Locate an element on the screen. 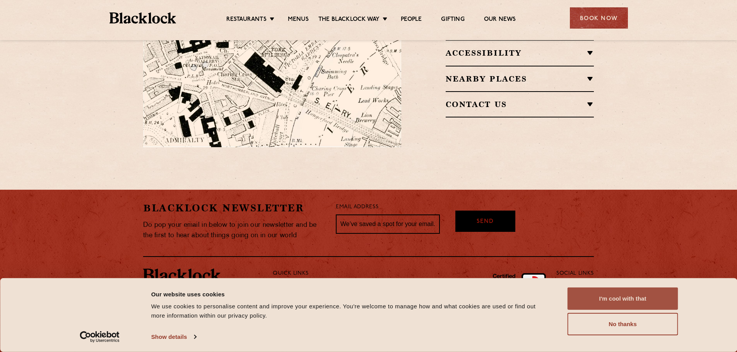  input: We’ve saved a spot for your email... is located at coordinates (388, 224).